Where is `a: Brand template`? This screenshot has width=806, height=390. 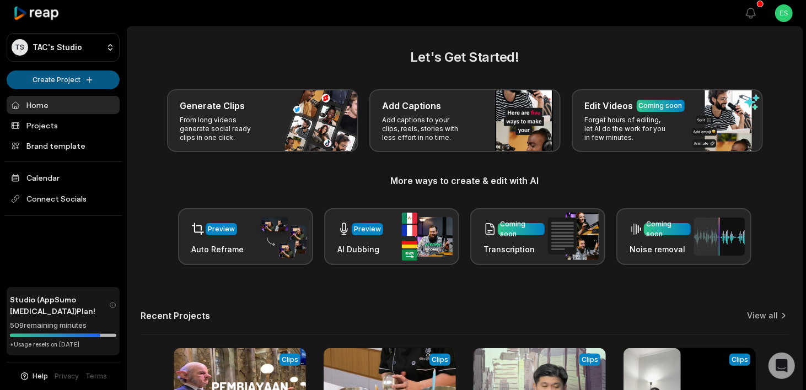
a: Brand template is located at coordinates (63, 146).